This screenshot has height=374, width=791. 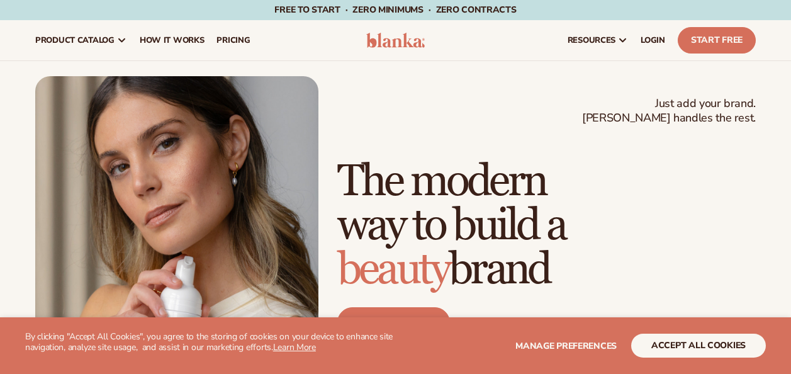 I want to click on a: How It Works, so click(x=172, y=40).